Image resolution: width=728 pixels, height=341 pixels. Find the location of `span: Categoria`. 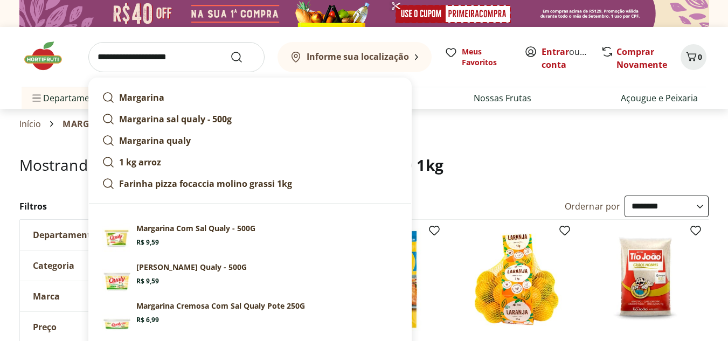

span: Categoria is located at coordinates (53, 266).